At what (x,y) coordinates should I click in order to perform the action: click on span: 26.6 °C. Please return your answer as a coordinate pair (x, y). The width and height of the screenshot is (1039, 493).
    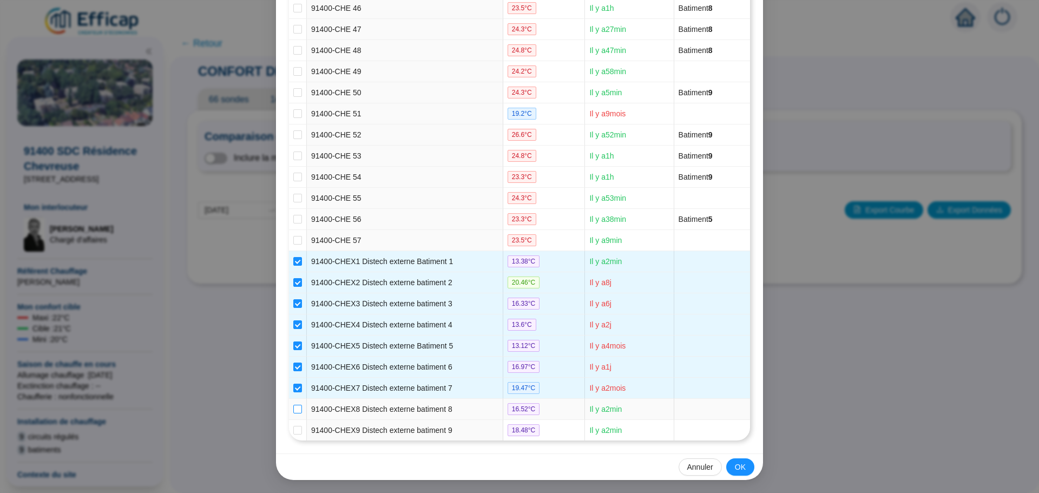
    Looking at the image, I should click on (521, 135).